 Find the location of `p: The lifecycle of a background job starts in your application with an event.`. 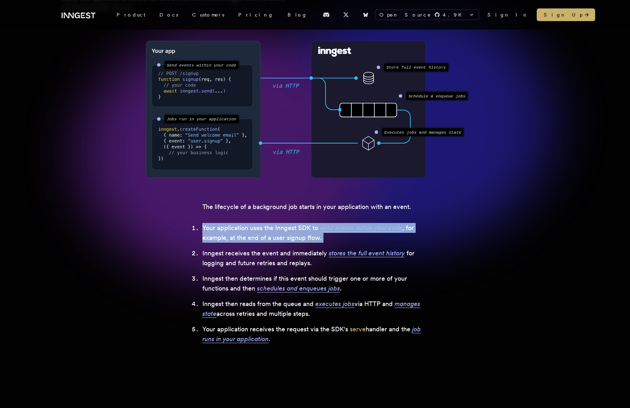

p: The lifecycle of a background job starts in your application with an event. is located at coordinates (315, 207).